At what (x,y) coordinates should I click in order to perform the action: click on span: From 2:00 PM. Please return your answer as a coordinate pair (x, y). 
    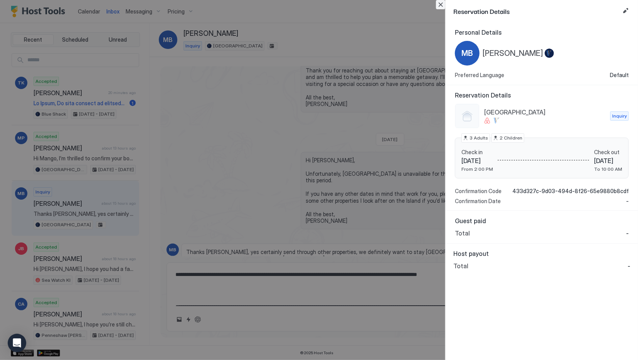
    Looking at the image, I should click on (477, 169).